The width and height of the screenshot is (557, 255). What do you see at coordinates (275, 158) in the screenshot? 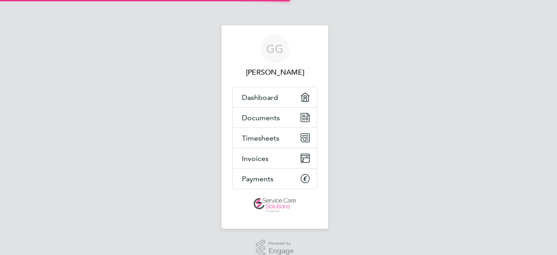
I see `a: Invoices` at bounding box center [275, 158].